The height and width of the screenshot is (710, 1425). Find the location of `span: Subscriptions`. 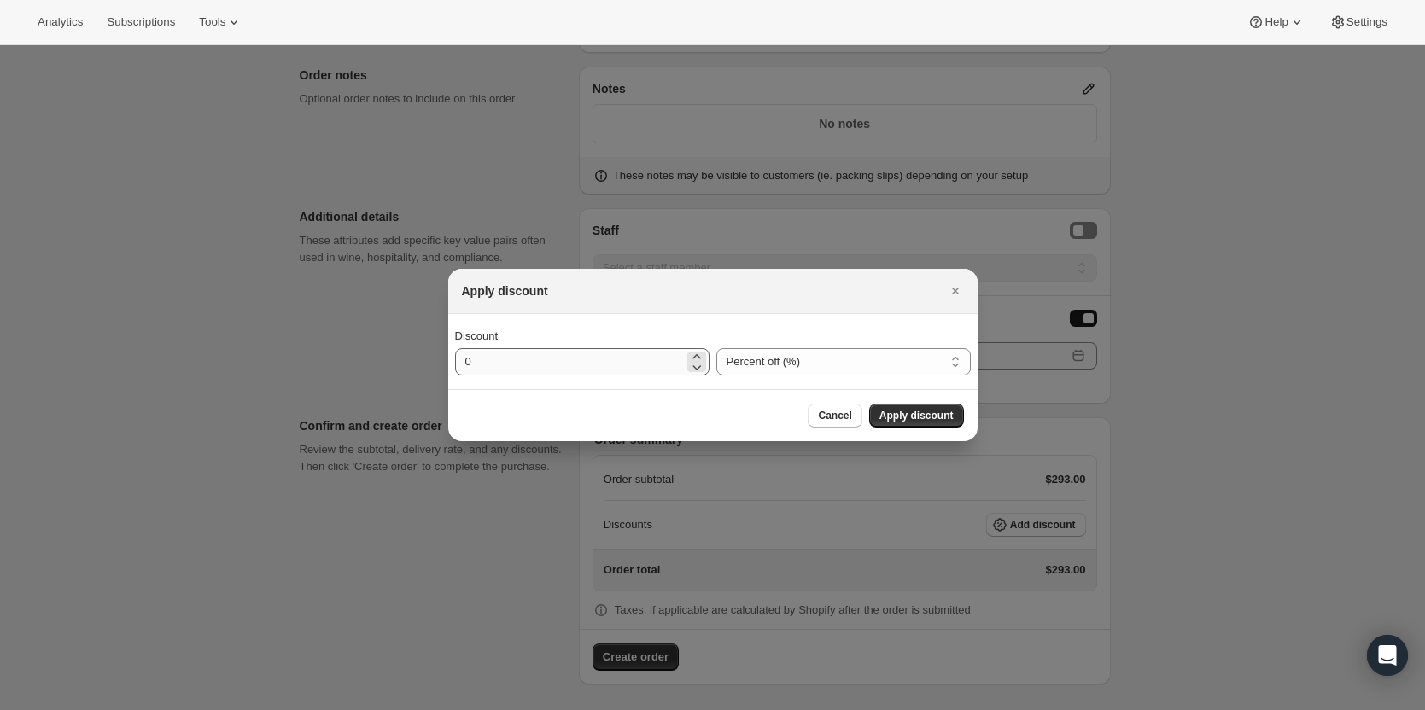

span: Subscriptions is located at coordinates (141, 22).